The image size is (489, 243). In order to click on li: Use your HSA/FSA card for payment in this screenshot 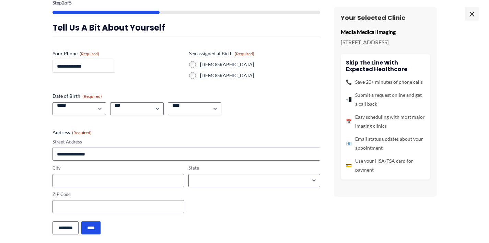, I will do `click(385, 165)`.